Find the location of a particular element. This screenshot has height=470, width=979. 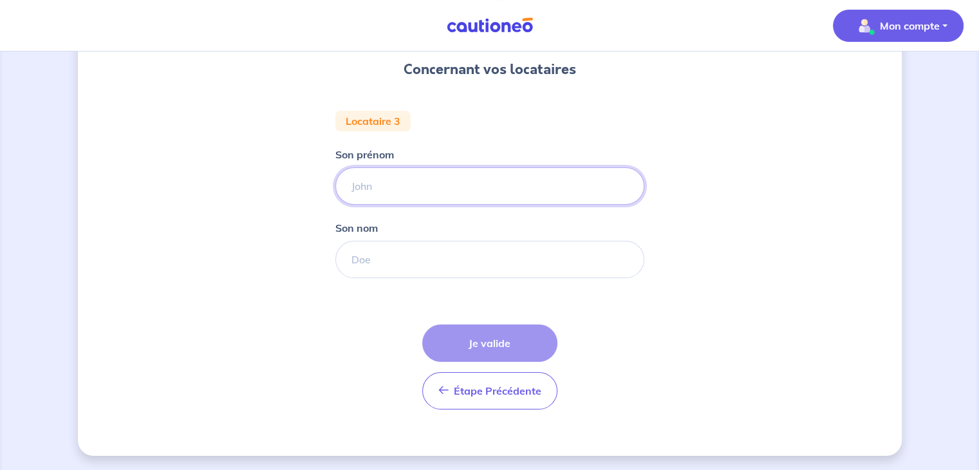

button: Étape Précédente is located at coordinates (490, 390).